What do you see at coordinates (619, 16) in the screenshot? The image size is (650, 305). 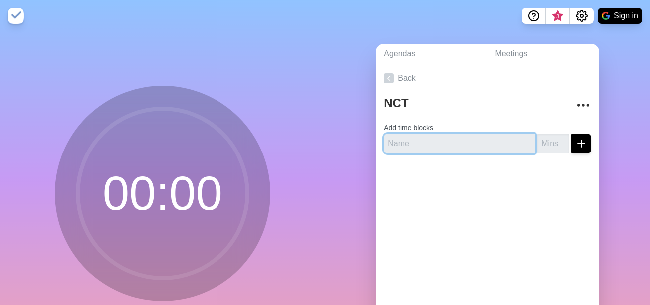 I see `button: Sign in` at bounding box center [619, 16].